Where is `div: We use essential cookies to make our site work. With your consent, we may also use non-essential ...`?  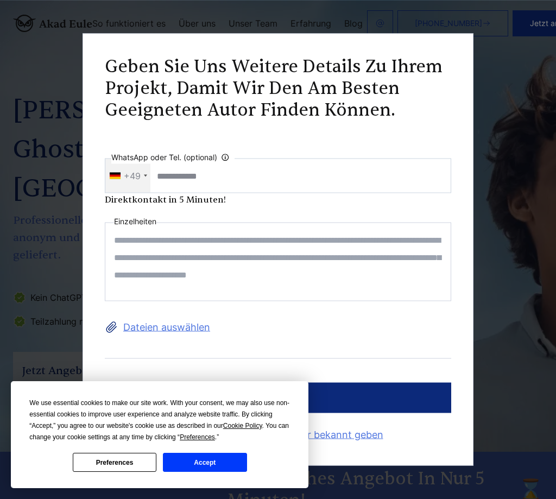
div: We use essential cookies to make our site work. With your consent, we may also use non-essential ... is located at coordinates (160, 420).